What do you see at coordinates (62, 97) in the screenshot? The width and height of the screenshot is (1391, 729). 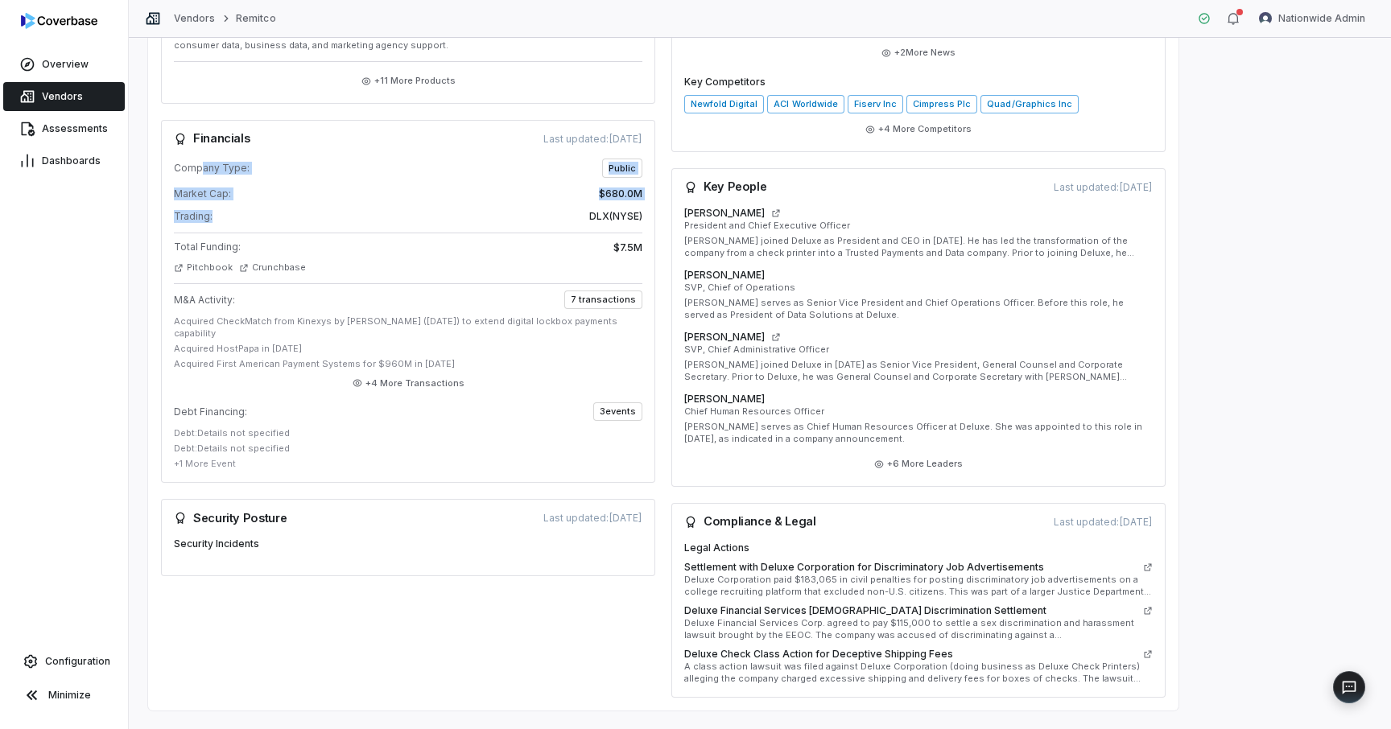 I see `span: Vendors` at bounding box center [62, 97].